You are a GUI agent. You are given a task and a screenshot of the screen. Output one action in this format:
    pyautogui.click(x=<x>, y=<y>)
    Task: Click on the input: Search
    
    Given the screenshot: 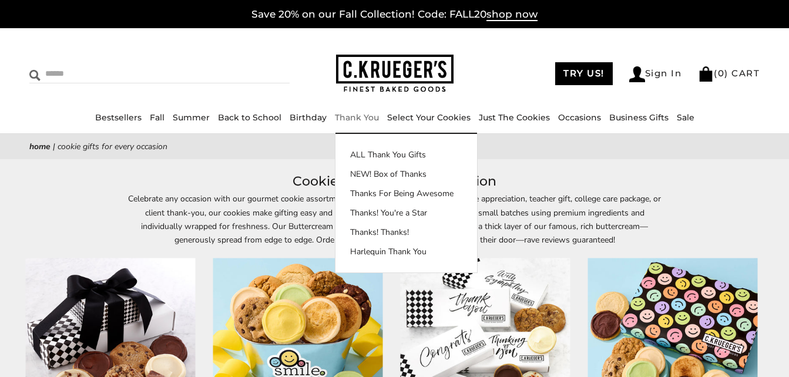 What is the action you would take?
    pyautogui.click(x=114, y=73)
    